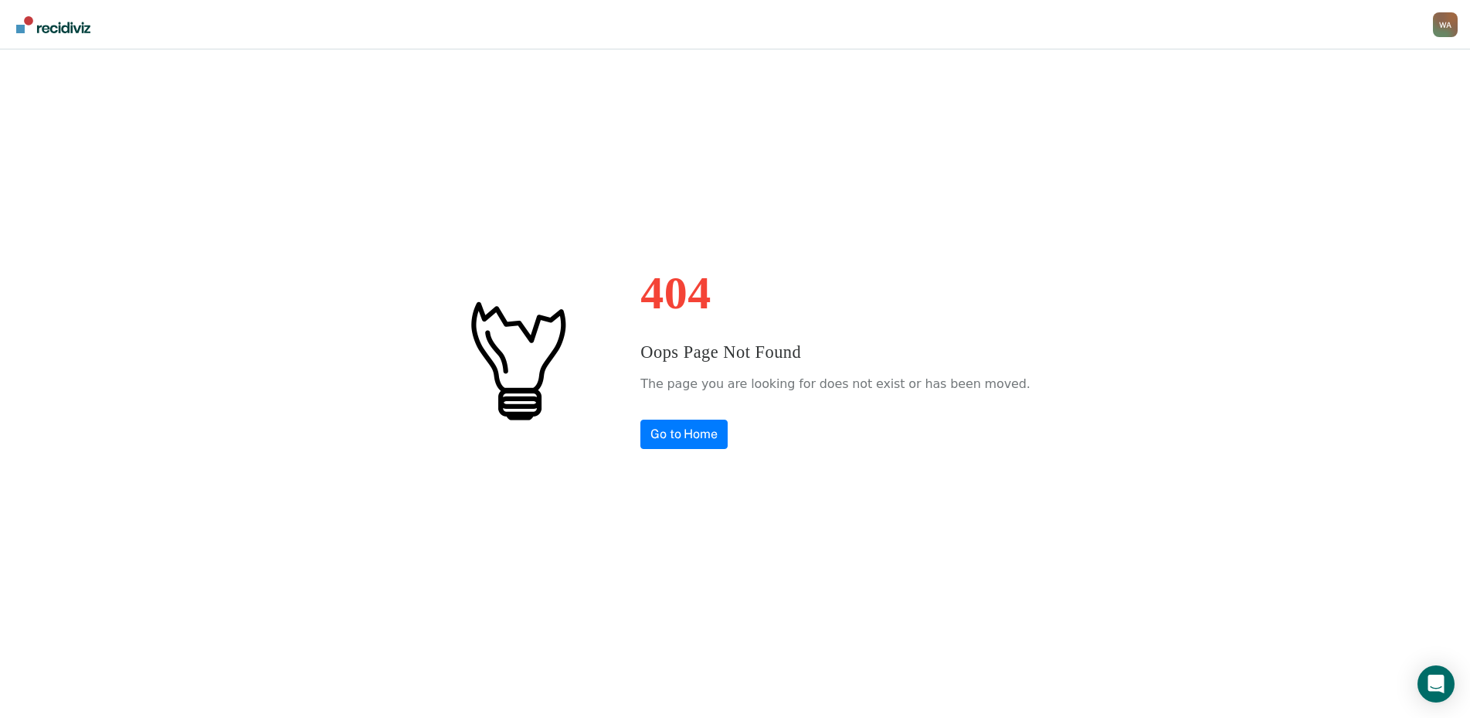  Describe the element at coordinates (835, 293) in the screenshot. I see `h1: 404` at that location.